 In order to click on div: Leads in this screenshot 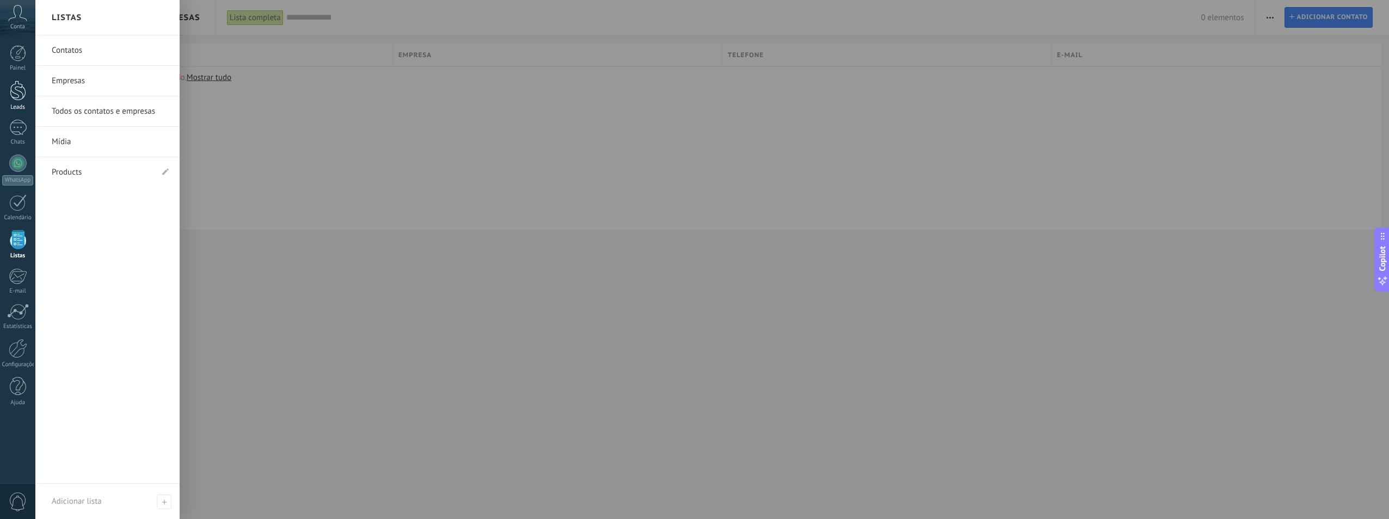, I will do `click(18, 107)`.